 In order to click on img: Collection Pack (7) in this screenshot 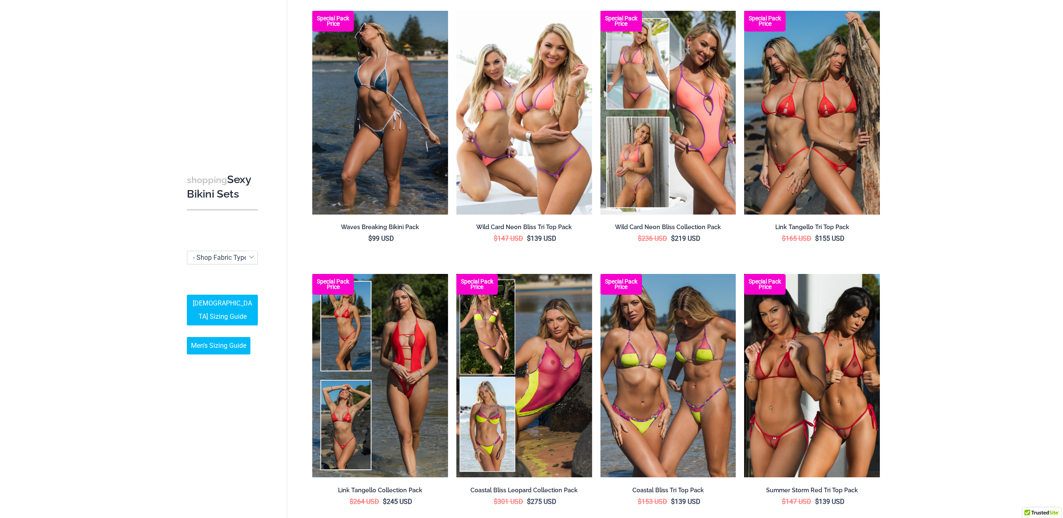, I will do `click(668, 113)`.